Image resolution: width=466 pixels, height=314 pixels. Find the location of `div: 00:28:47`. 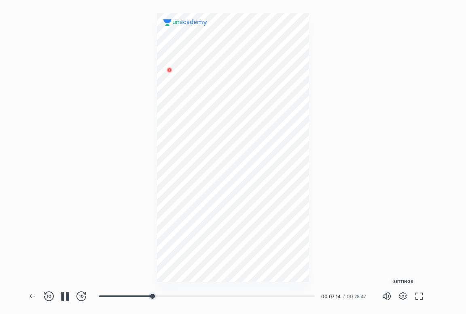

div: 00:28:47 is located at coordinates (357, 297).